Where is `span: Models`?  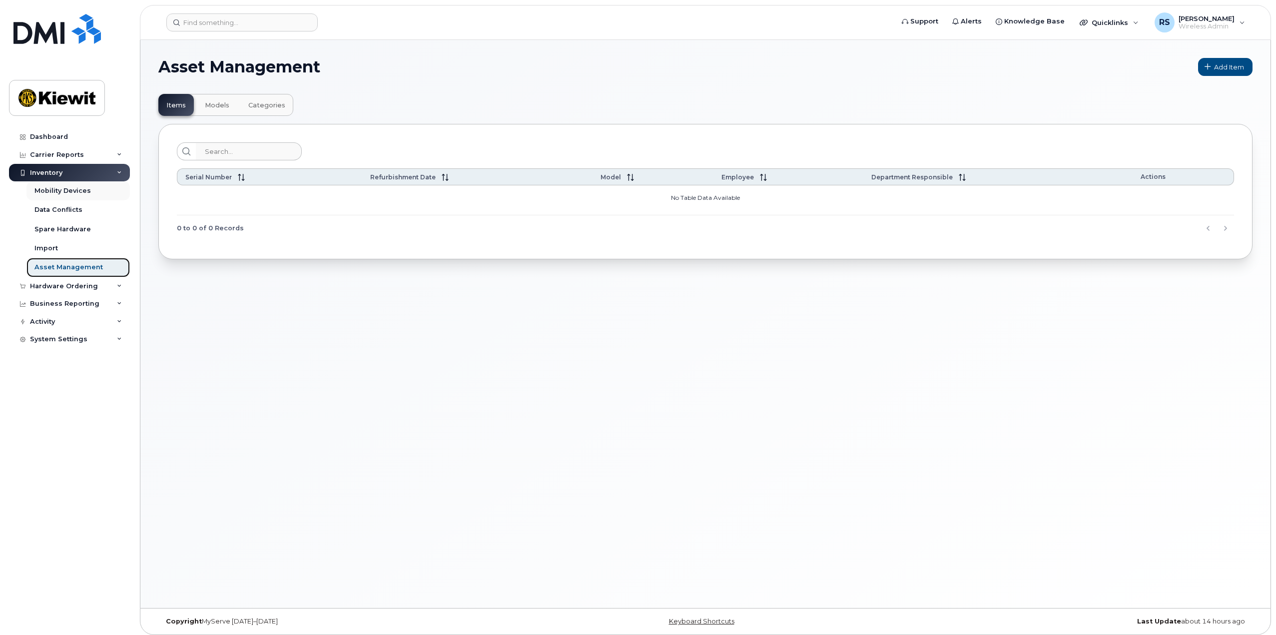 span: Models is located at coordinates (217, 105).